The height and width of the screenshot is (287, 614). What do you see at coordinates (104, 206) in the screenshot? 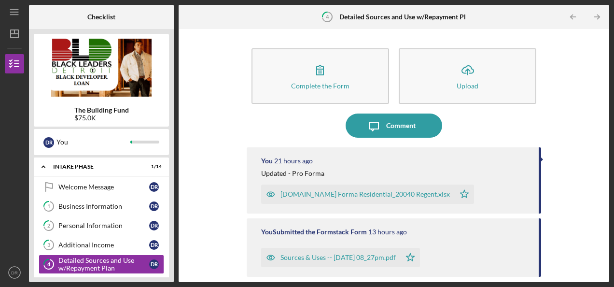
I see `div: Business Information` at bounding box center [104, 206].